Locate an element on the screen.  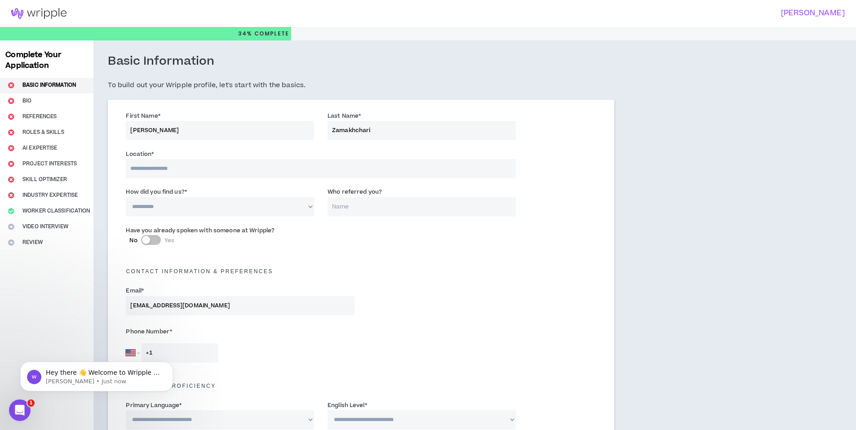
label: Have you already spoken with someone at Wripple? is located at coordinates (200, 230).